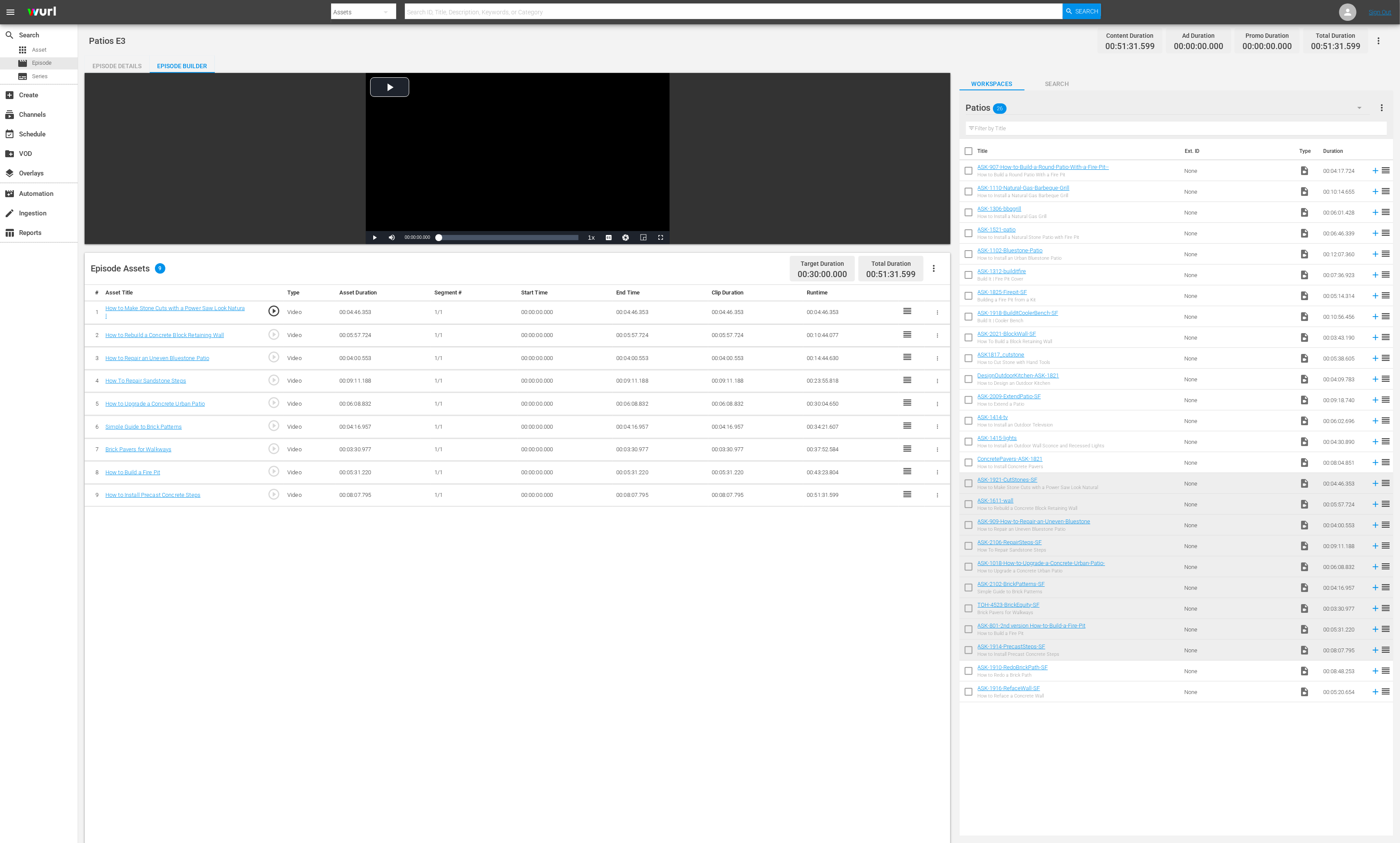  Describe the element at coordinates (1034, 522) in the screenshot. I see `a: ASK-909-How-to-Repair-an-Uneven-Bluestone` at that location.